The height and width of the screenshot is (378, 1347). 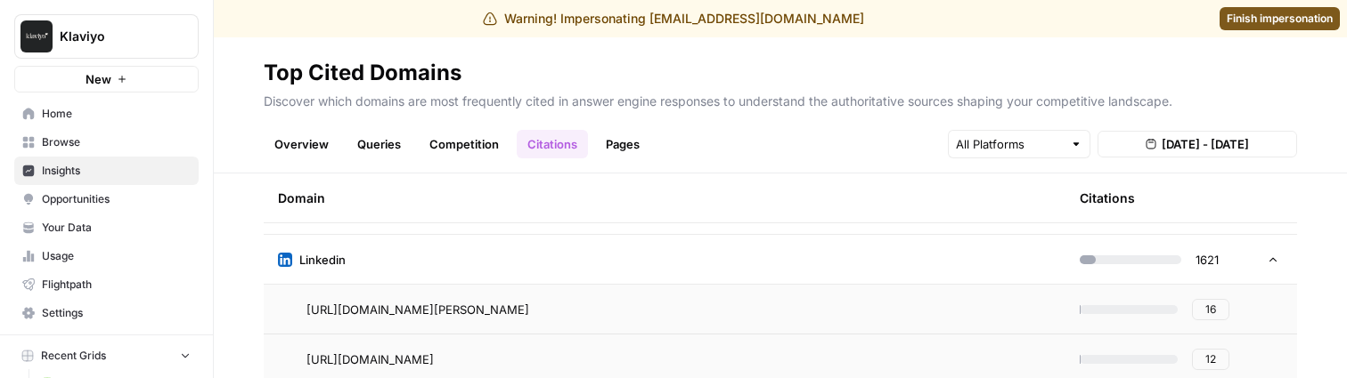 What do you see at coordinates (664, 198) in the screenshot?
I see `div: Domain` at bounding box center [664, 198].